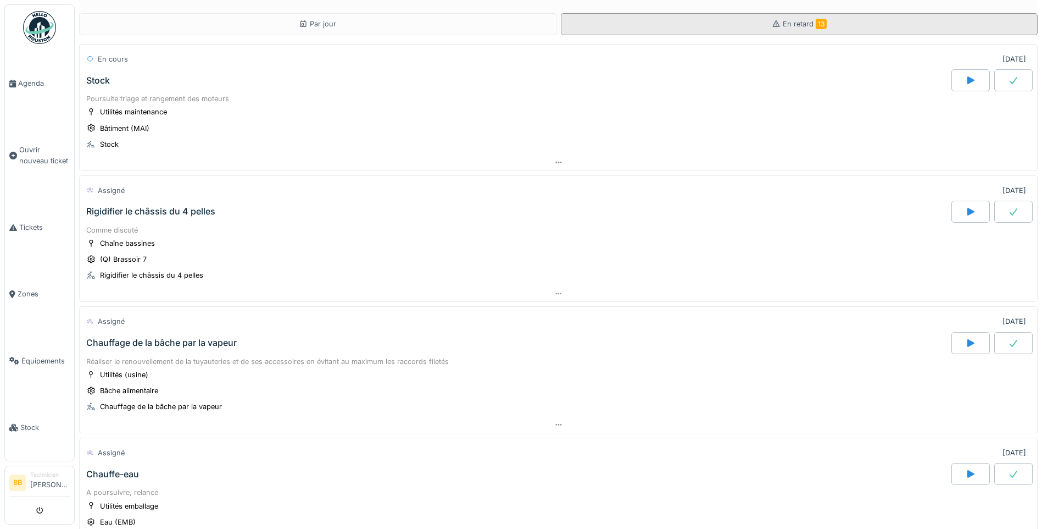  I want to click on div: Par jour, so click(318, 24).